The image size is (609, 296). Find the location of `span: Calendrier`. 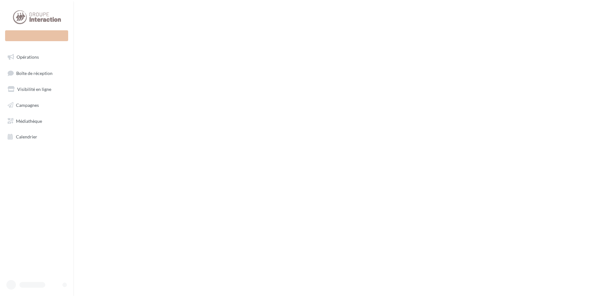

span: Calendrier is located at coordinates (26, 136).